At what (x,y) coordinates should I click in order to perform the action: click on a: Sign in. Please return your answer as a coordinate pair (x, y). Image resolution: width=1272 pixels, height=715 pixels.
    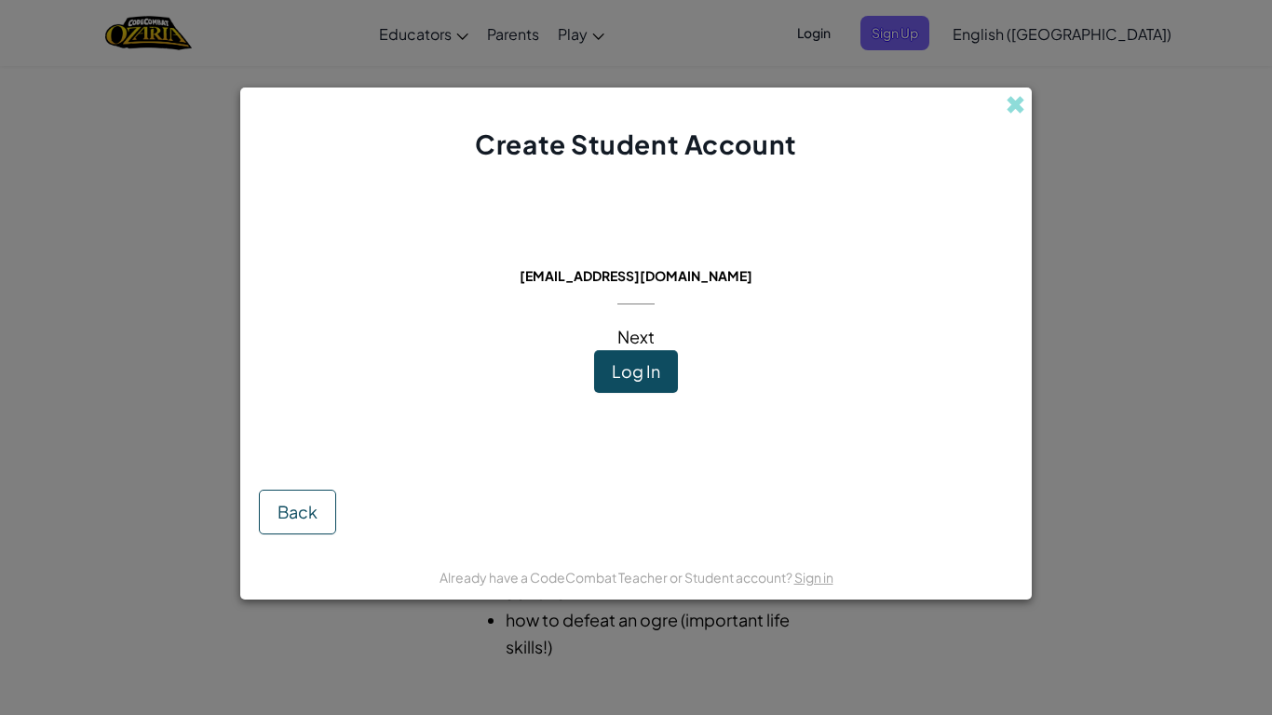
    Looking at the image, I should click on (814, 577).